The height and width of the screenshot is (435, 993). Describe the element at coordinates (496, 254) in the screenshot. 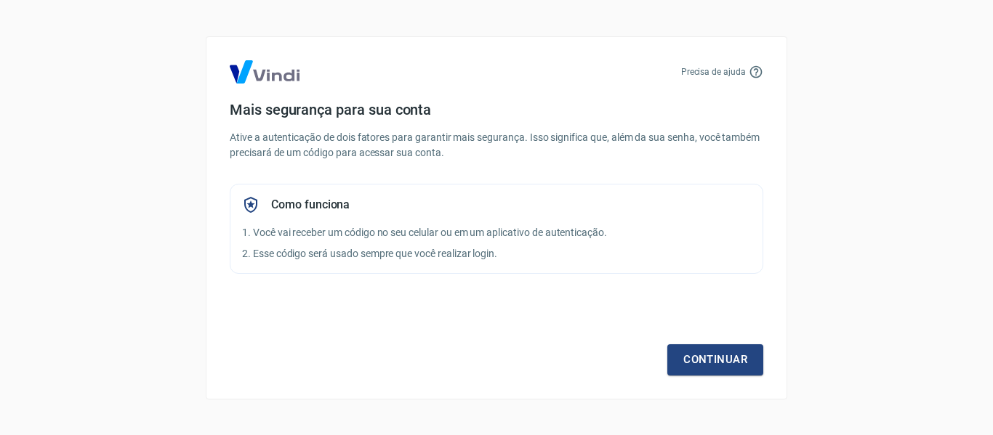

I see `p: 2. Esse código será usado sempre que você realizar login.` at that location.